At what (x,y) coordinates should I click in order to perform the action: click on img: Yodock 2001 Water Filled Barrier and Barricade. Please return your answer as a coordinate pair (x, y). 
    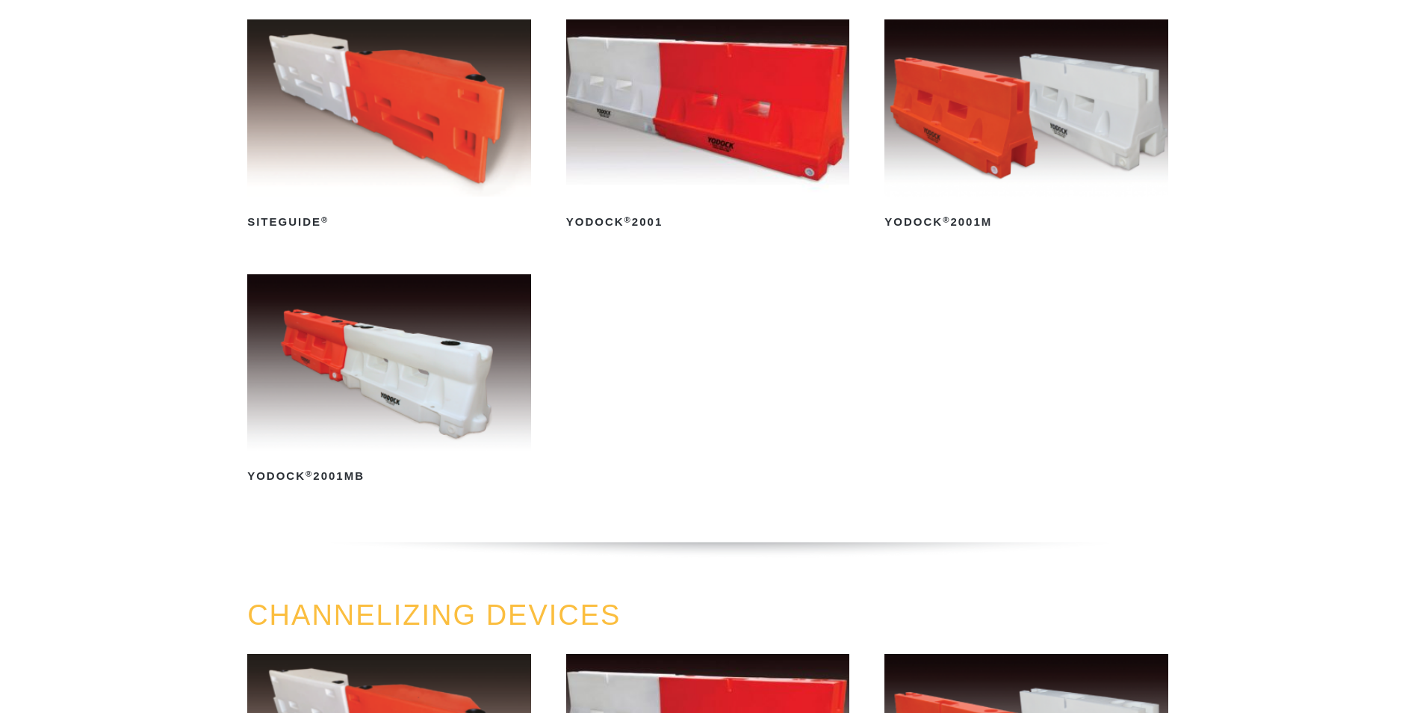
    Looking at the image, I should click on (708, 108).